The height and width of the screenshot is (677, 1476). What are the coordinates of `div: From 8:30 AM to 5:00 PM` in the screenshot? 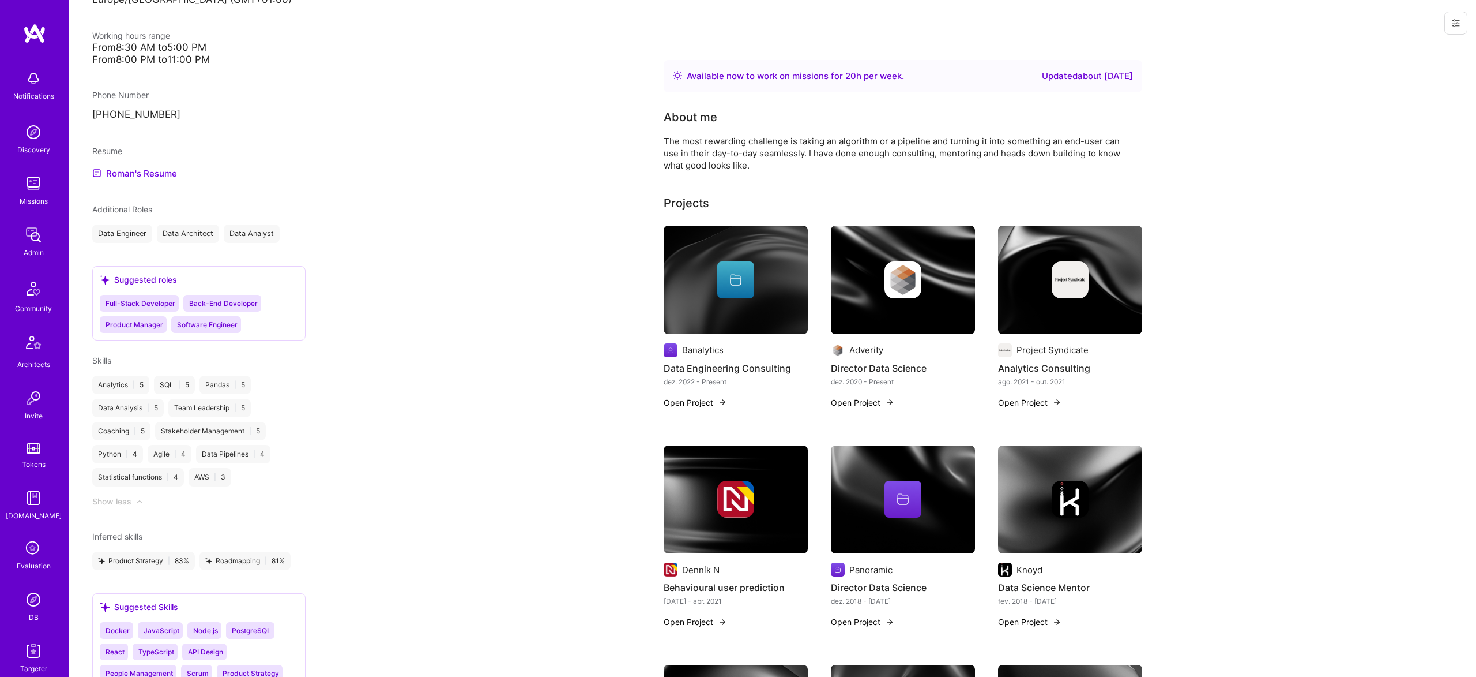 It's located at (199, 47).